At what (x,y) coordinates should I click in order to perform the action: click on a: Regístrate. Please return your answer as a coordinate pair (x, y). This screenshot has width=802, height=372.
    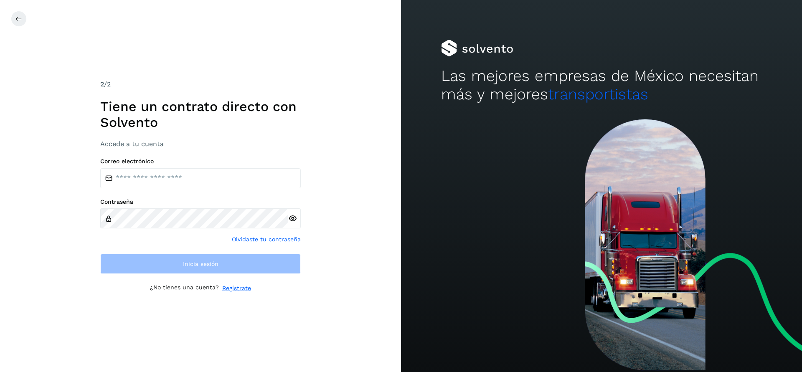
    Looking at the image, I should click on (236, 288).